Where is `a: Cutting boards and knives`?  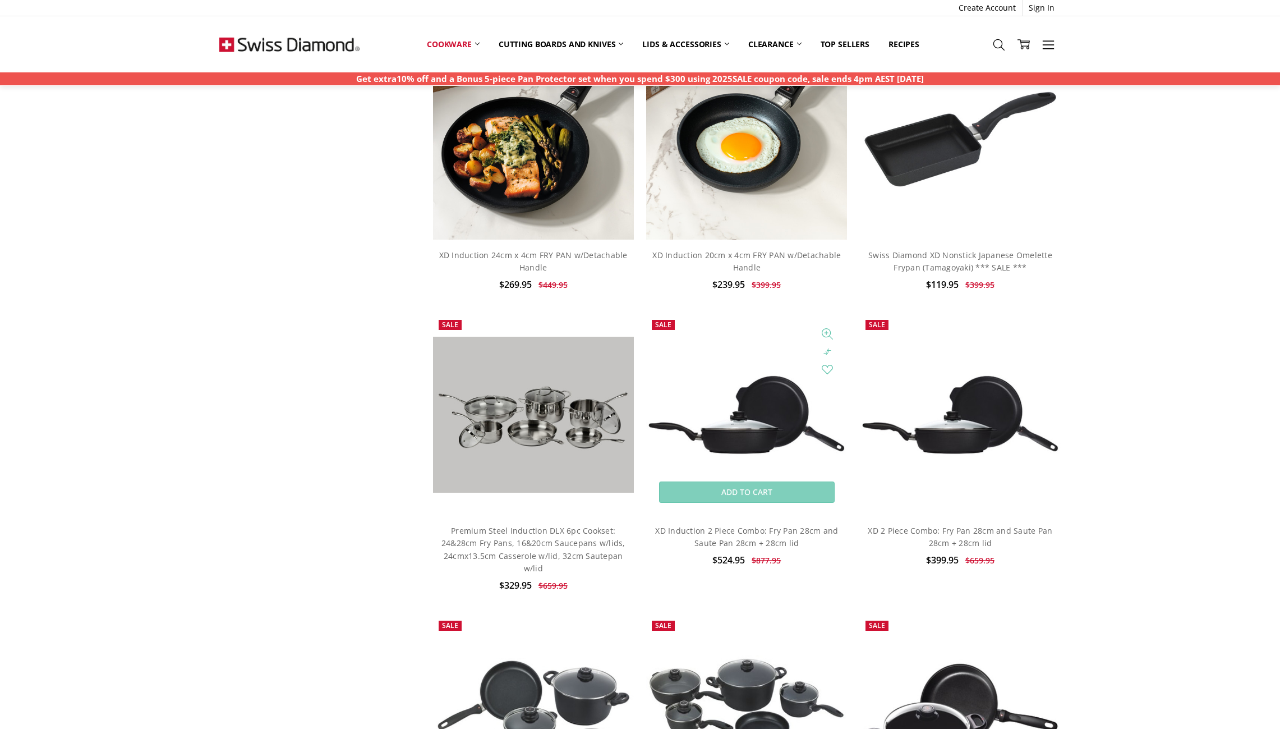
a: Cutting boards and knives is located at coordinates (561, 44).